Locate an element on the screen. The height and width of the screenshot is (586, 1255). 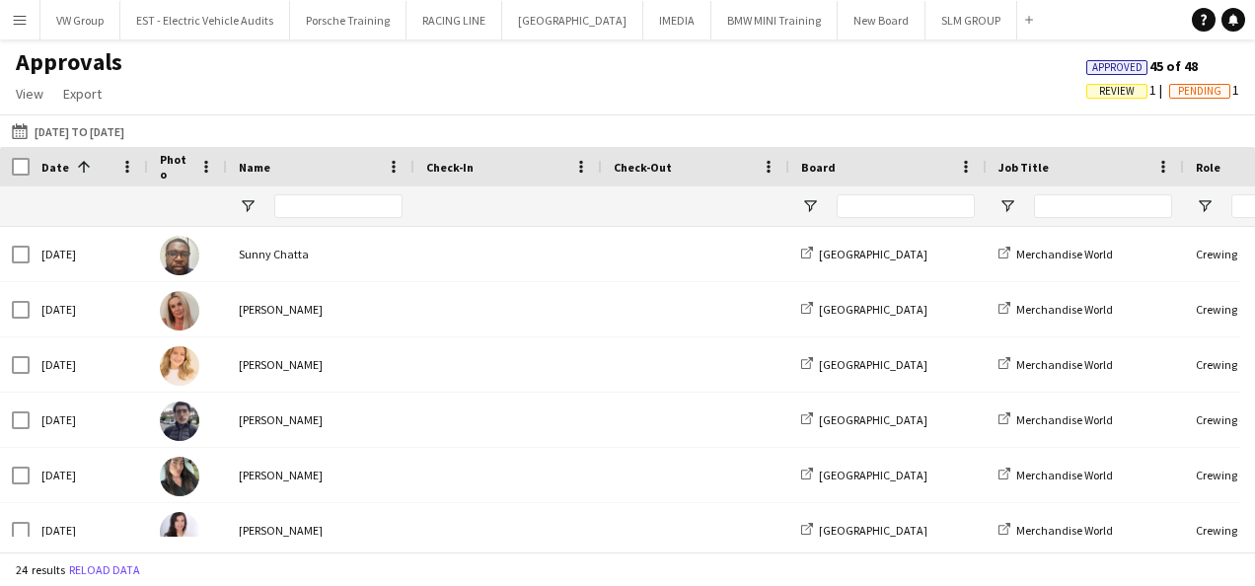
span: Pending is located at coordinates (1200, 91).